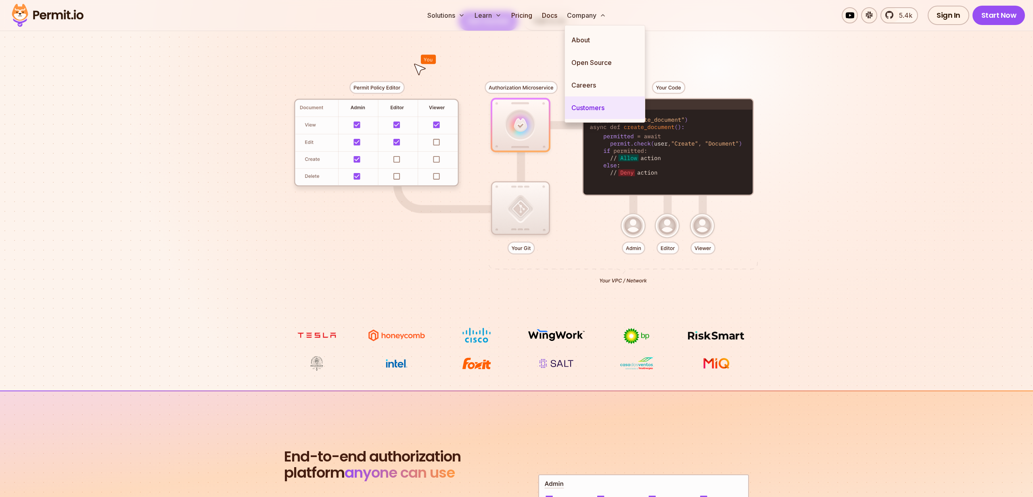  Describe the element at coordinates (586, 15) in the screenshot. I see `button: Company` at that location.